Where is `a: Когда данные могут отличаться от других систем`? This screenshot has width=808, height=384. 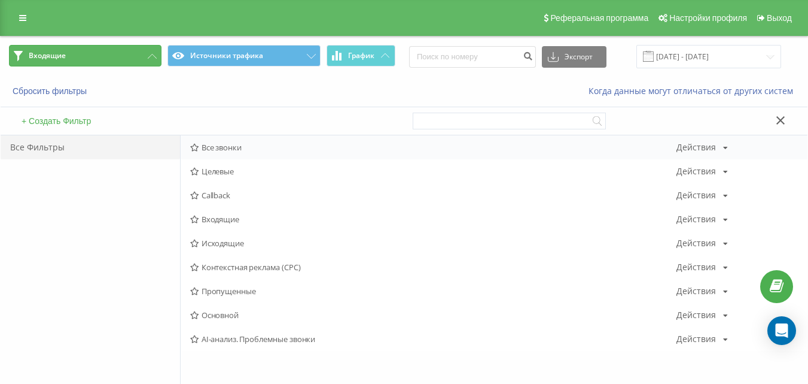
a: Когда данные могут отличаться от других систем is located at coordinates (694, 90).